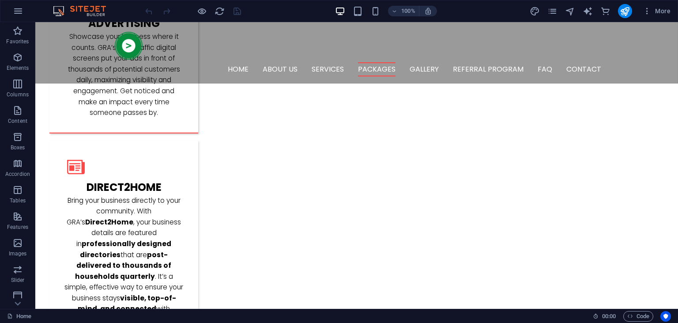 Image resolution: width=678 pixels, height=323 pixels. Describe the element at coordinates (18, 68) in the screenshot. I see `p: Elements` at that location.